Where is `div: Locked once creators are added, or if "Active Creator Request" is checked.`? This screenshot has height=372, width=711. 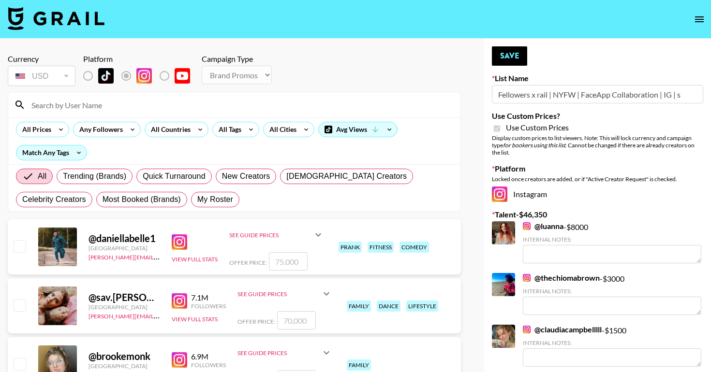
div: Locked once creators are added, or if "Active Creator Request" is checked. is located at coordinates (597, 179).